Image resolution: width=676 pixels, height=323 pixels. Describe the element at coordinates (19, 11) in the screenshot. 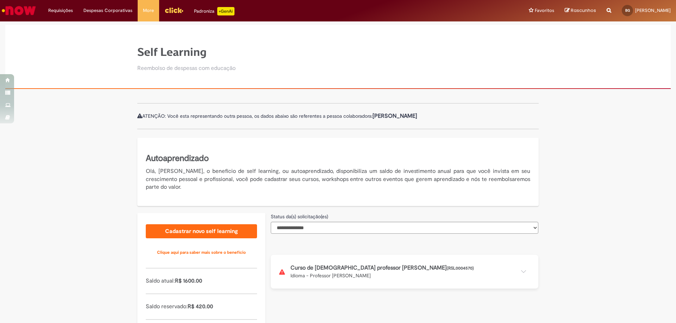

I see `img: ServiceNow` at that location.